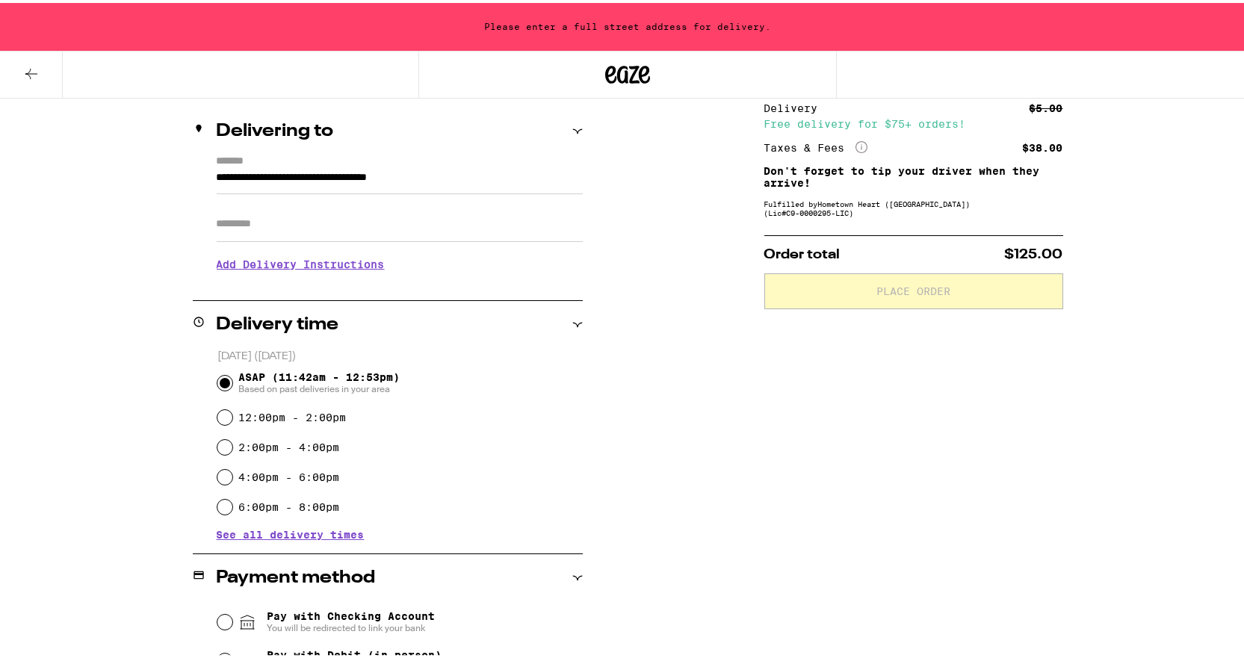 The height and width of the screenshot is (658, 1244). Describe the element at coordinates (354, 652) in the screenshot. I see `span: Pay with Debit (in person)` at that location.